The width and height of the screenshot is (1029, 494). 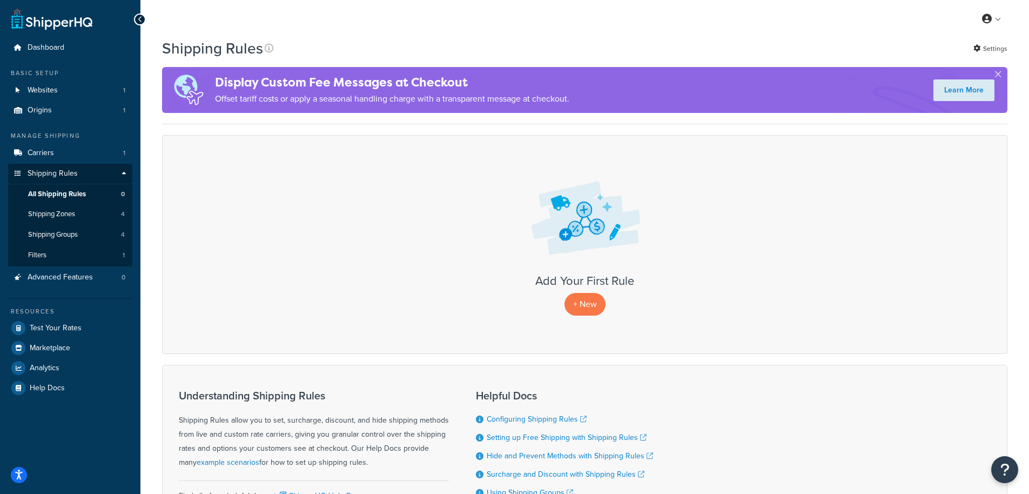 I want to click on h1: Shipping Rules, so click(x=212, y=48).